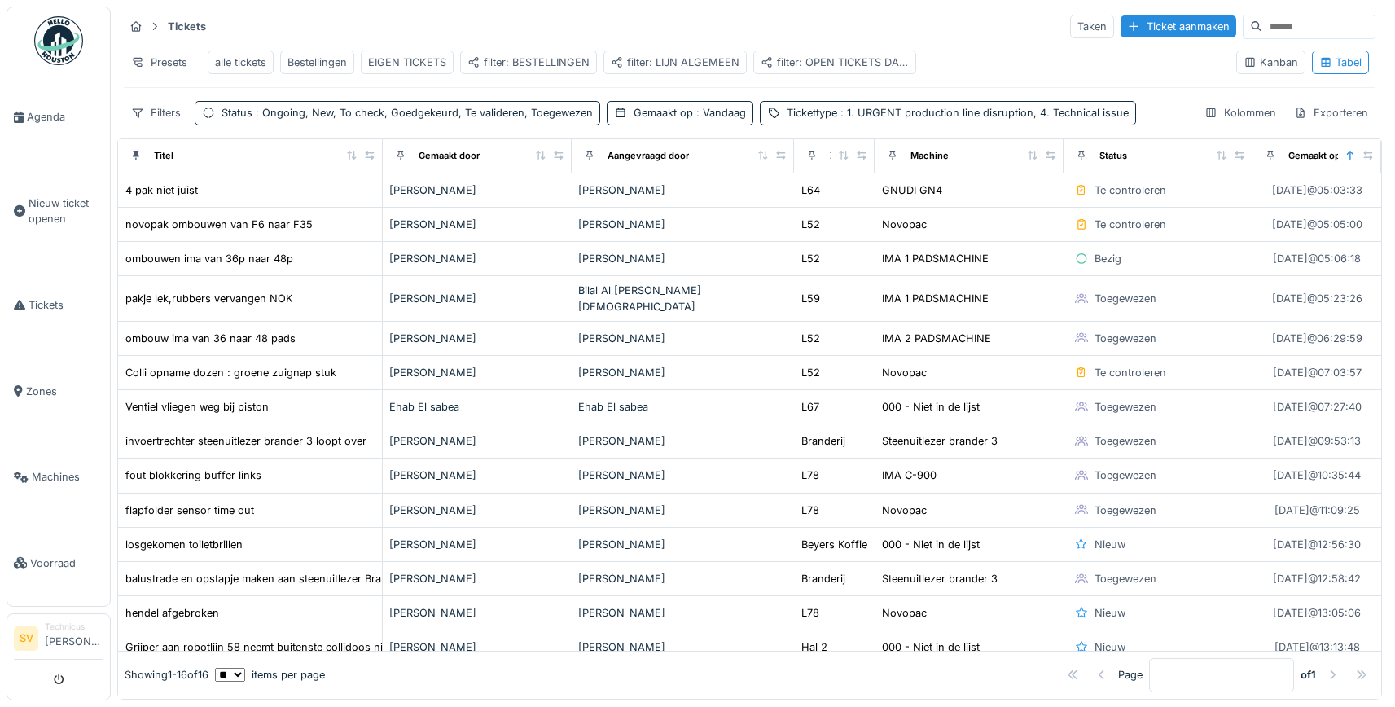 This screenshot has width=1395, height=707. What do you see at coordinates (682, 406) in the screenshot?
I see `div: Ehab El sabea` at bounding box center [682, 406].